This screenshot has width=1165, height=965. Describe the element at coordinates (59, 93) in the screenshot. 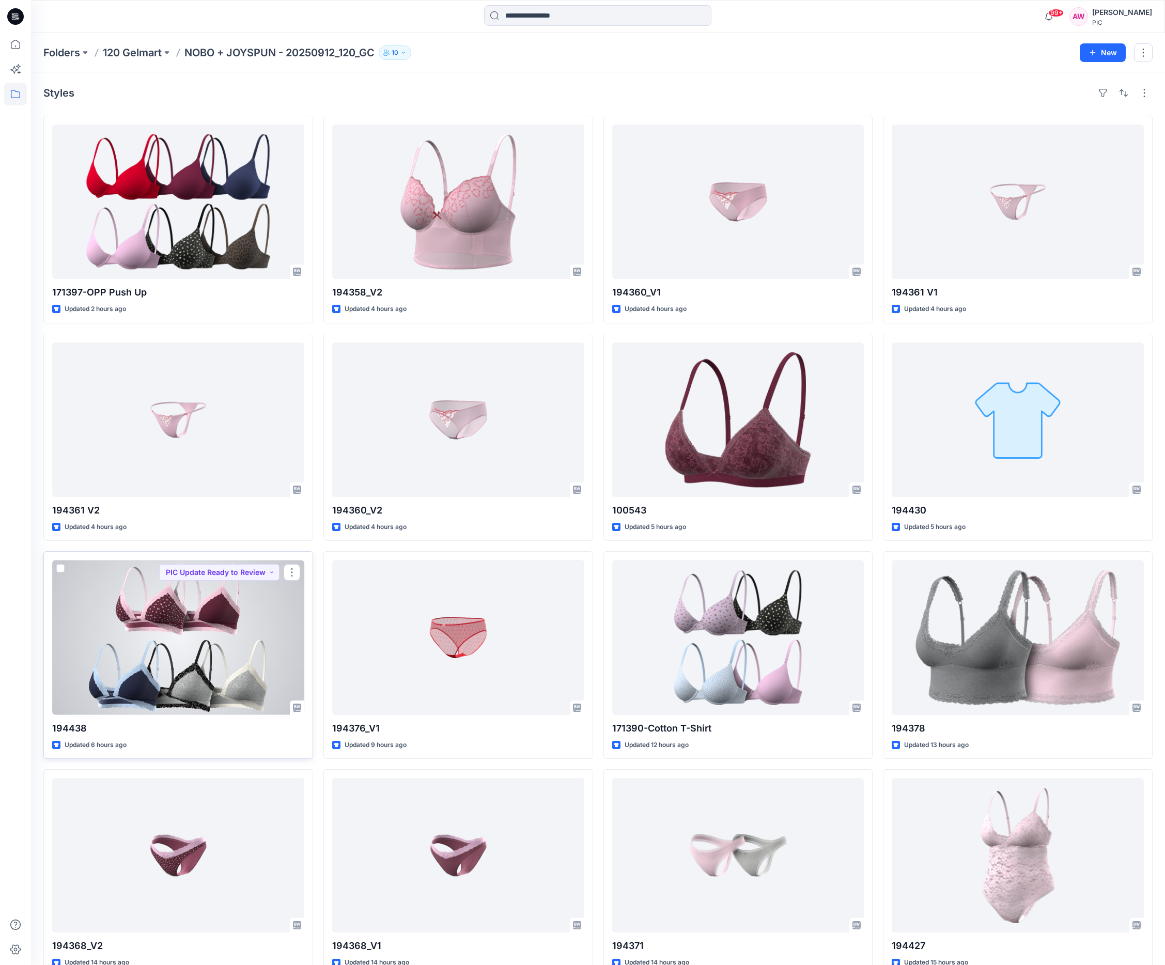

I see `h4: Styles` at that location.